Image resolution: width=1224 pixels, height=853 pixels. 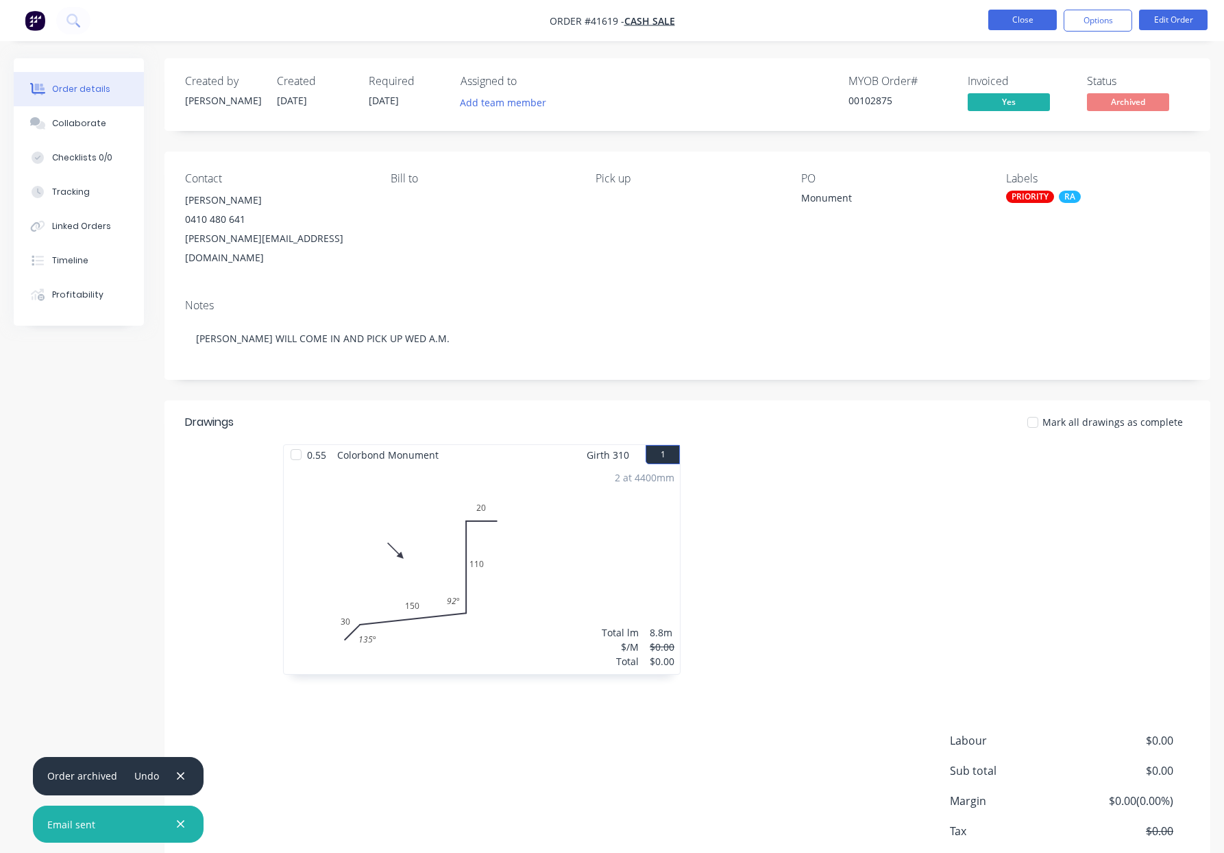 What do you see at coordinates (1138, 81) in the screenshot?
I see `div: Status` at bounding box center [1138, 81].